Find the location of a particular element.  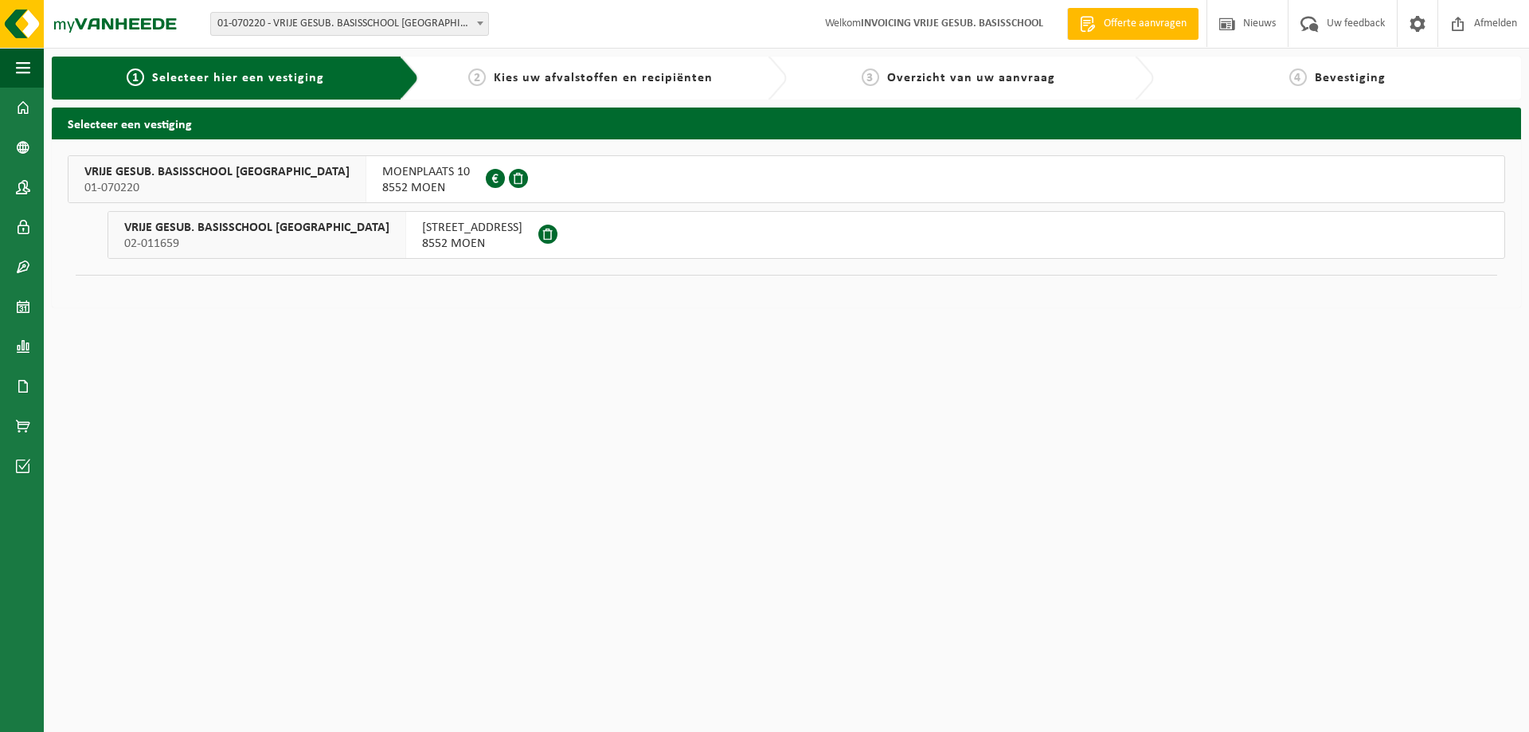

span: Kies uw afvalstoffen en recipiënten is located at coordinates (603, 78).